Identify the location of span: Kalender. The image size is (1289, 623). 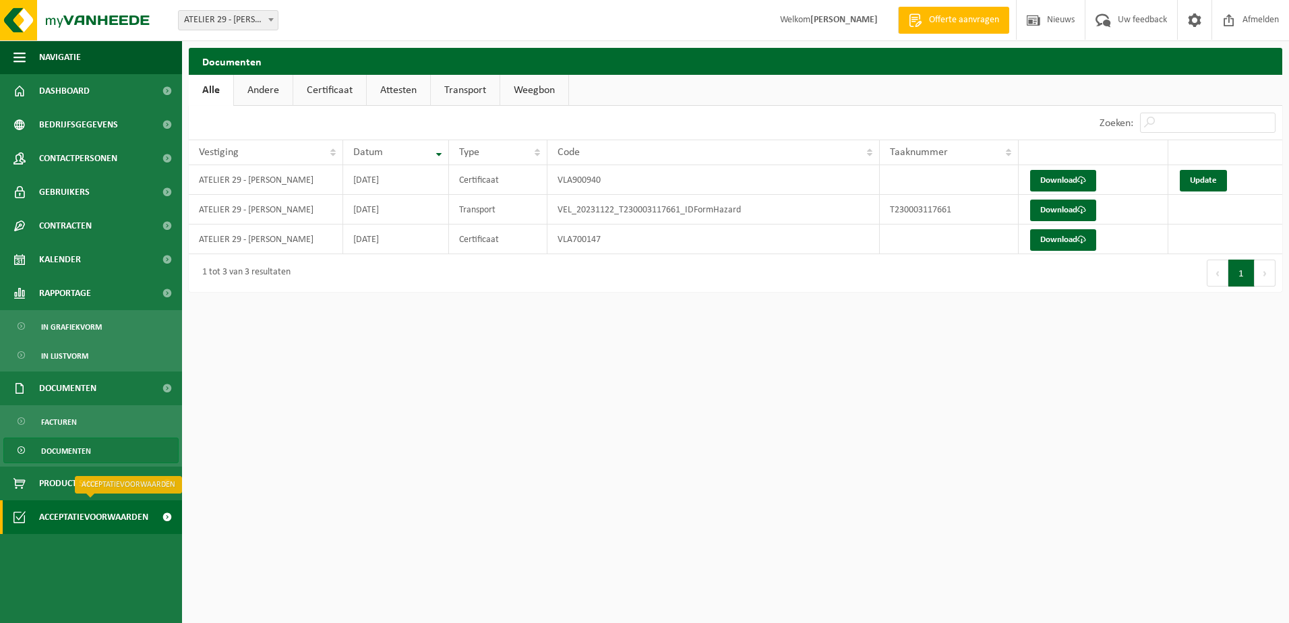
(60, 260).